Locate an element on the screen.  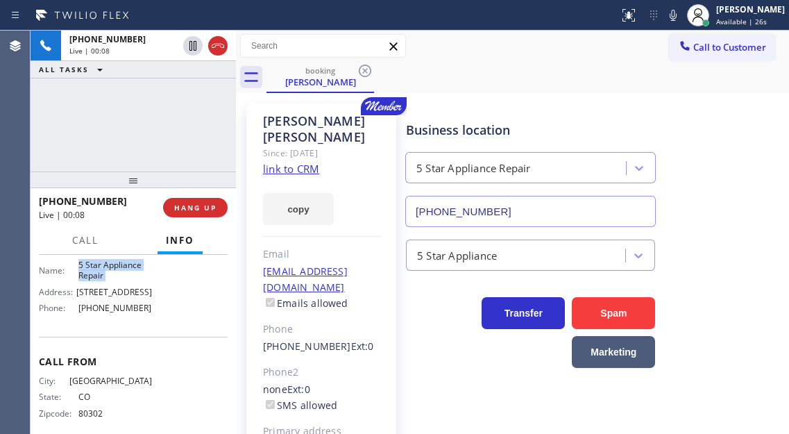
span: City: is located at coordinates (54, 380).